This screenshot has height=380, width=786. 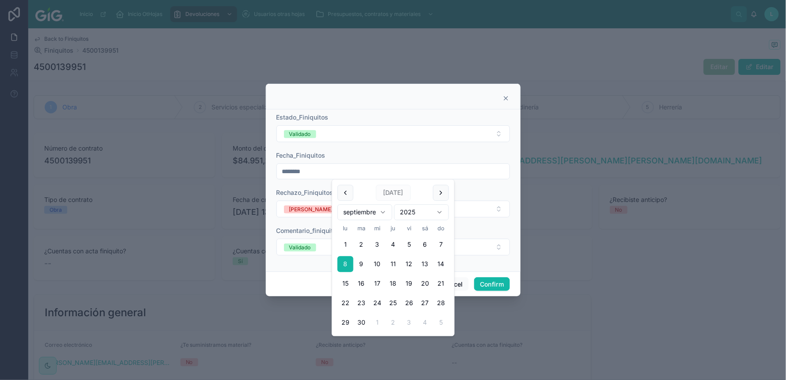 What do you see at coordinates (303, 117) in the screenshot?
I see `span: Estado_Finiquitos` at bounding box center [303, 117].